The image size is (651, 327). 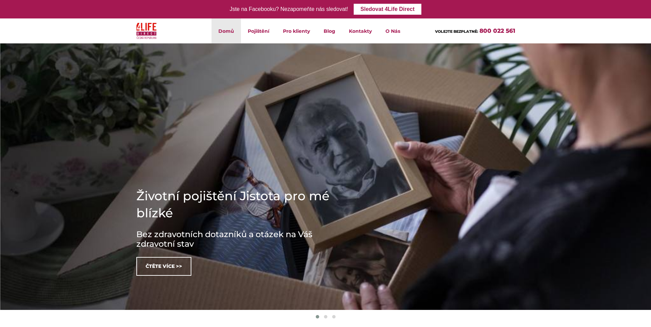 I want to click on div: Jste na Facebooku? Nezapomeňte nás sledovat!, so click(x=289, y=9).